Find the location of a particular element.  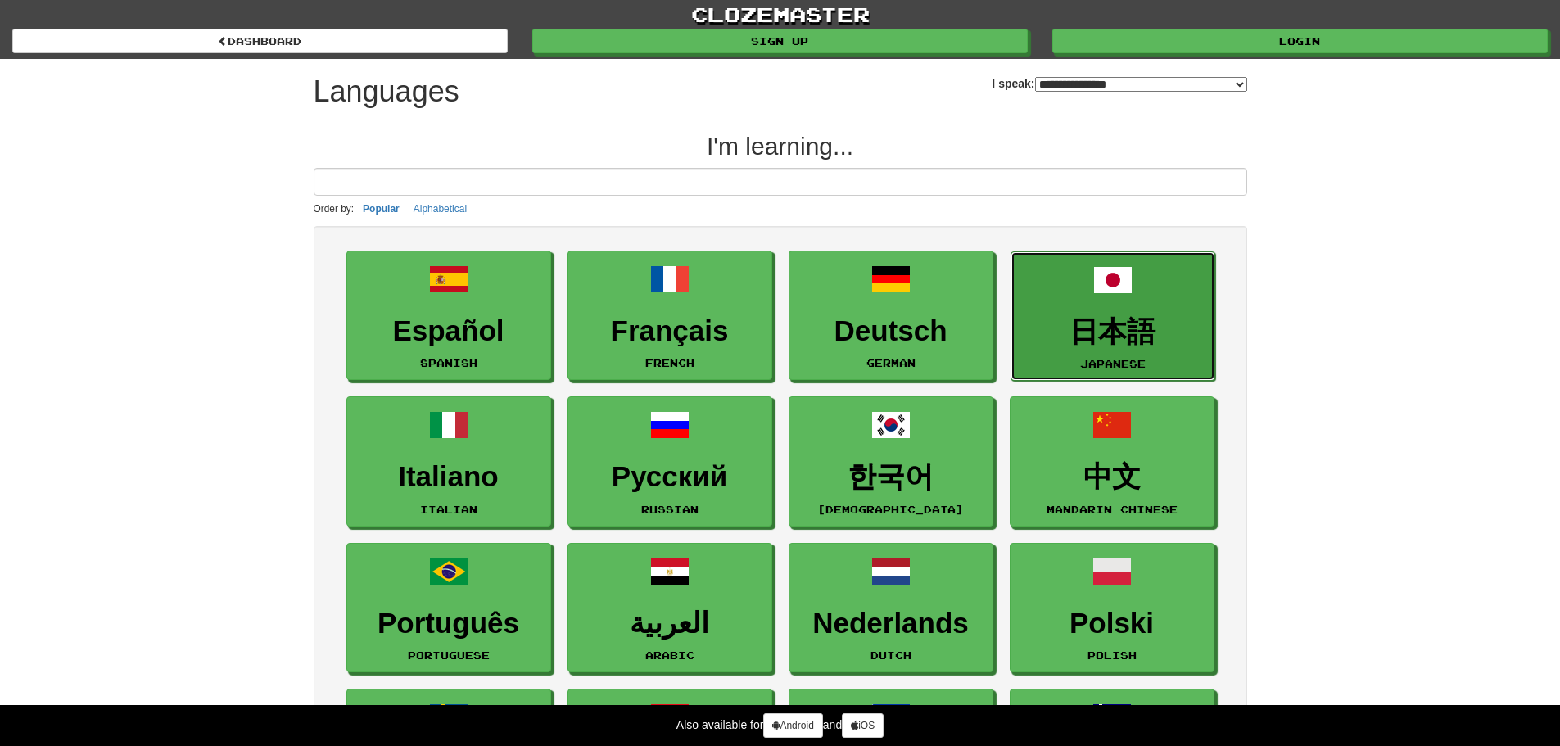

h3: 中文 is located at coordinates (1112, 477).